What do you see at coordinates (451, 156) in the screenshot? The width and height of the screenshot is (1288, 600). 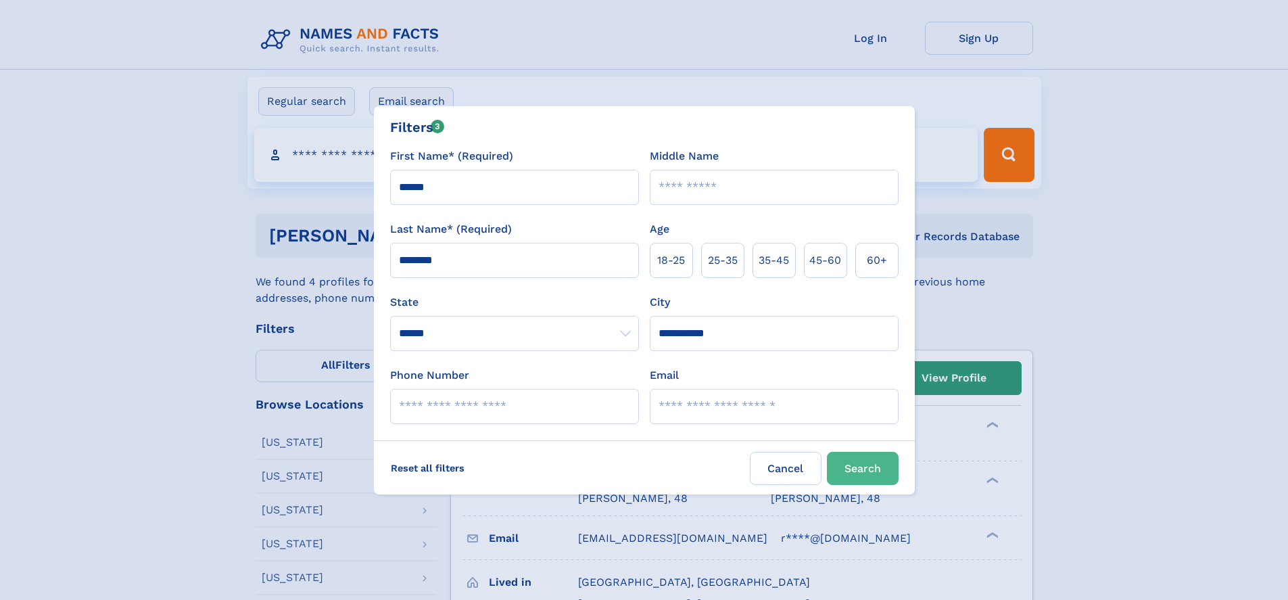 I see `label: First Name* (Required)` at bounding box center [451, 156].